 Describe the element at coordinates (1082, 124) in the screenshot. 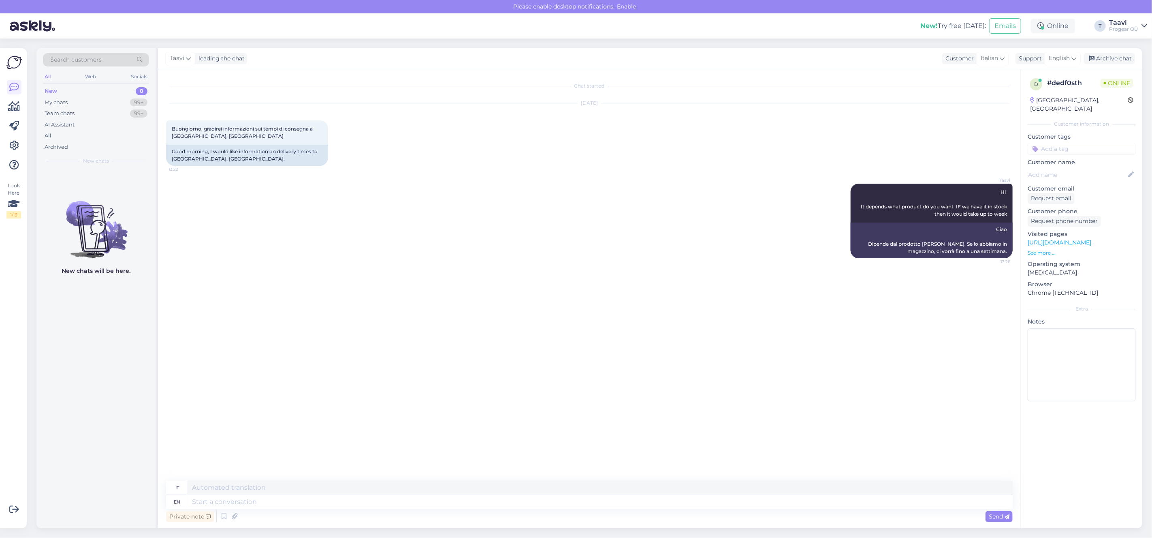

I see `div: Customer information` at that location.